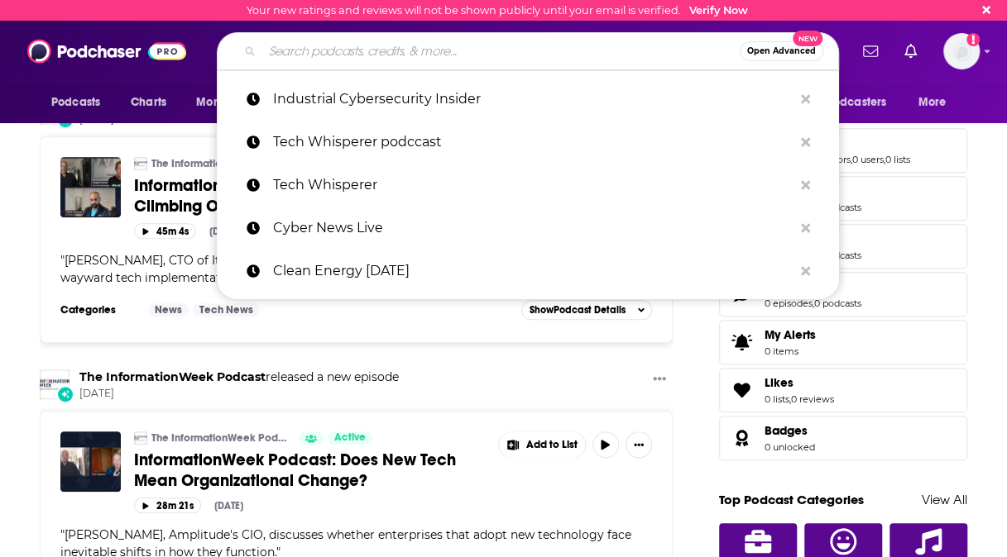 The width and height of the screenshot is (1007, 557). I want to click on button: 45m 4s, so click(165, 231).